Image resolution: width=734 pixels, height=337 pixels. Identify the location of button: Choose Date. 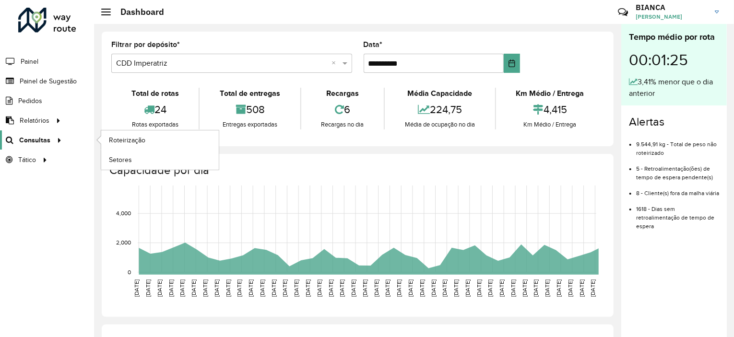
(512, 63).